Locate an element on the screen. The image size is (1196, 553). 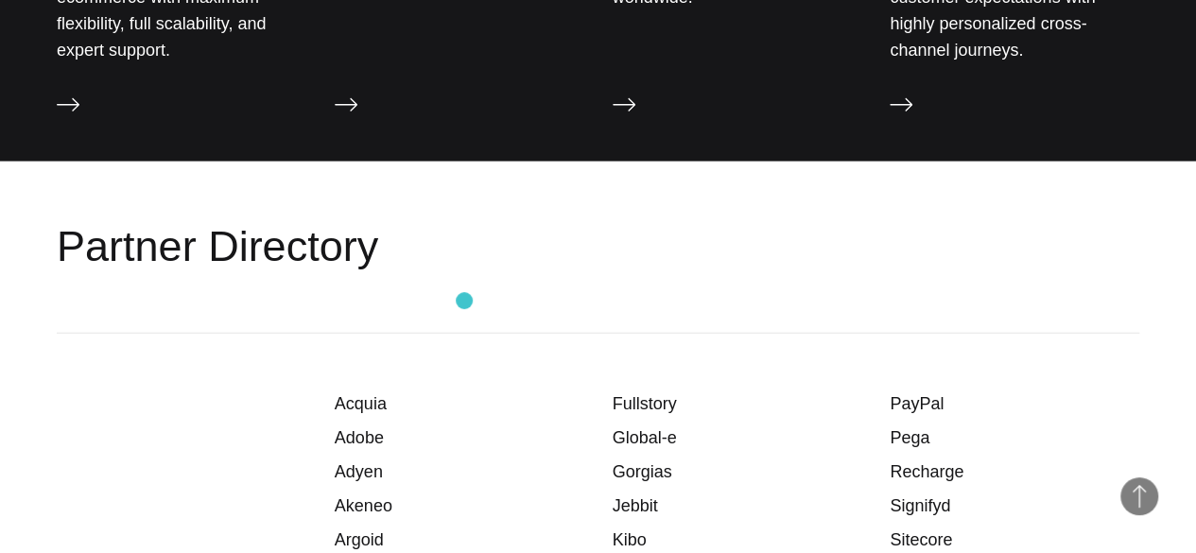
a: Adobe is located at coordinates (359, 438).